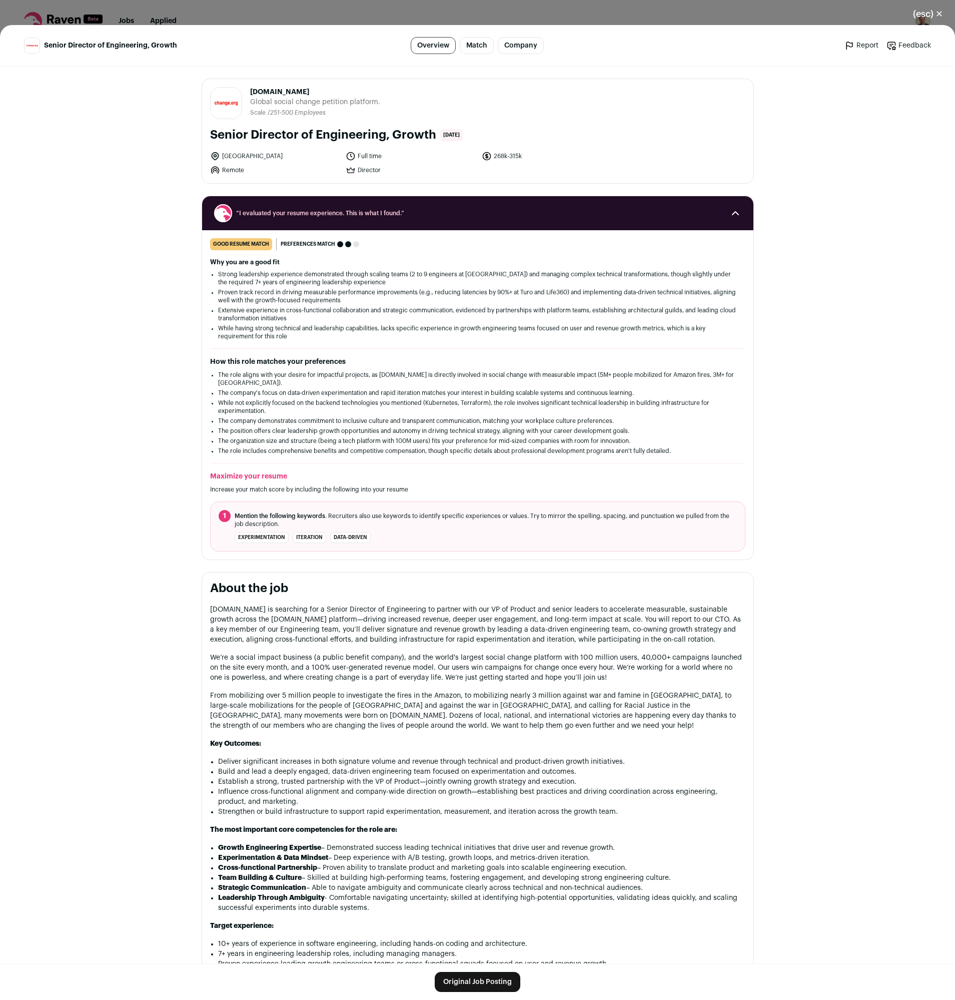 Image resolution: width=955 pixels, height=1000 pixels. Describe the element at coordinates (482, 878) in the screenshot. I see `li: – Skilled at building high-performing teams, fostering engagement, and developing strong engineer...` at that location.